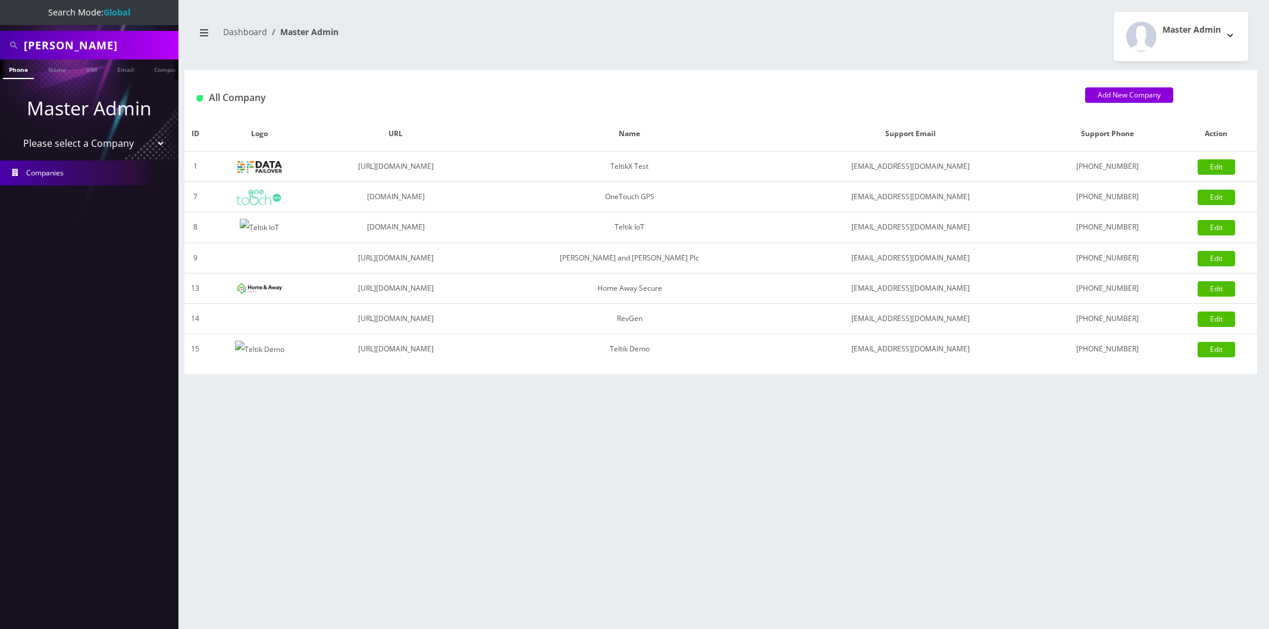  What do you see at coordinates (910, 134) in the screenshot?
I see `th: Support Email` at bounding box center [910, 134].